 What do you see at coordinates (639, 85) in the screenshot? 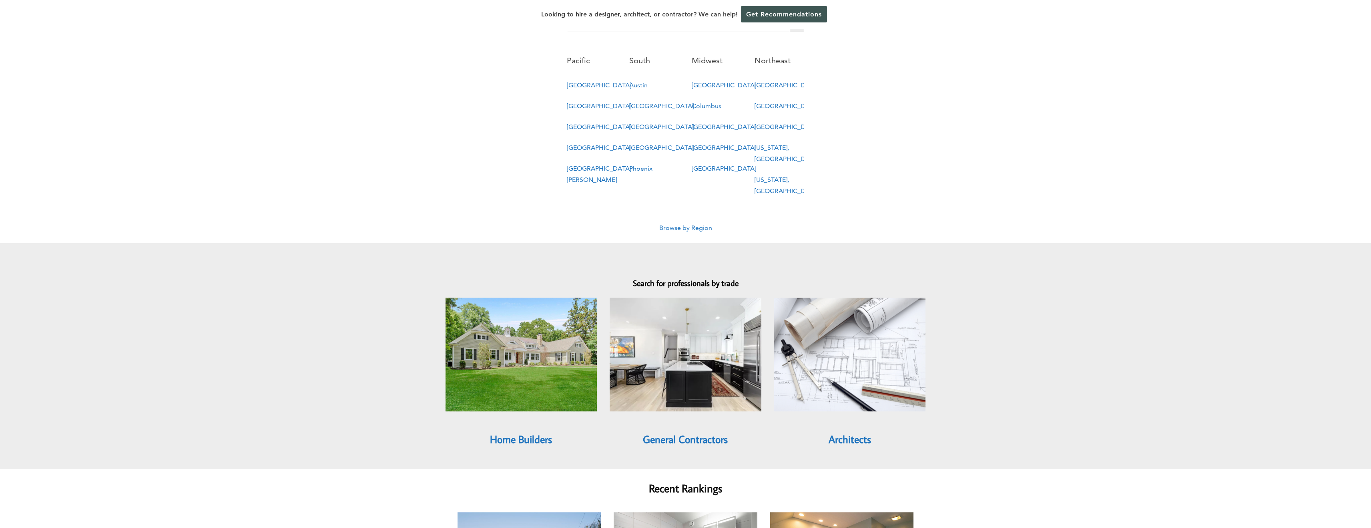
I see `a: Austin` at bounding box center [639, 85].